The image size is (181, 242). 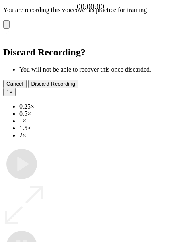 I want to click on p: You are recording this voiceover as practice for training, so click(x=91, y=10).